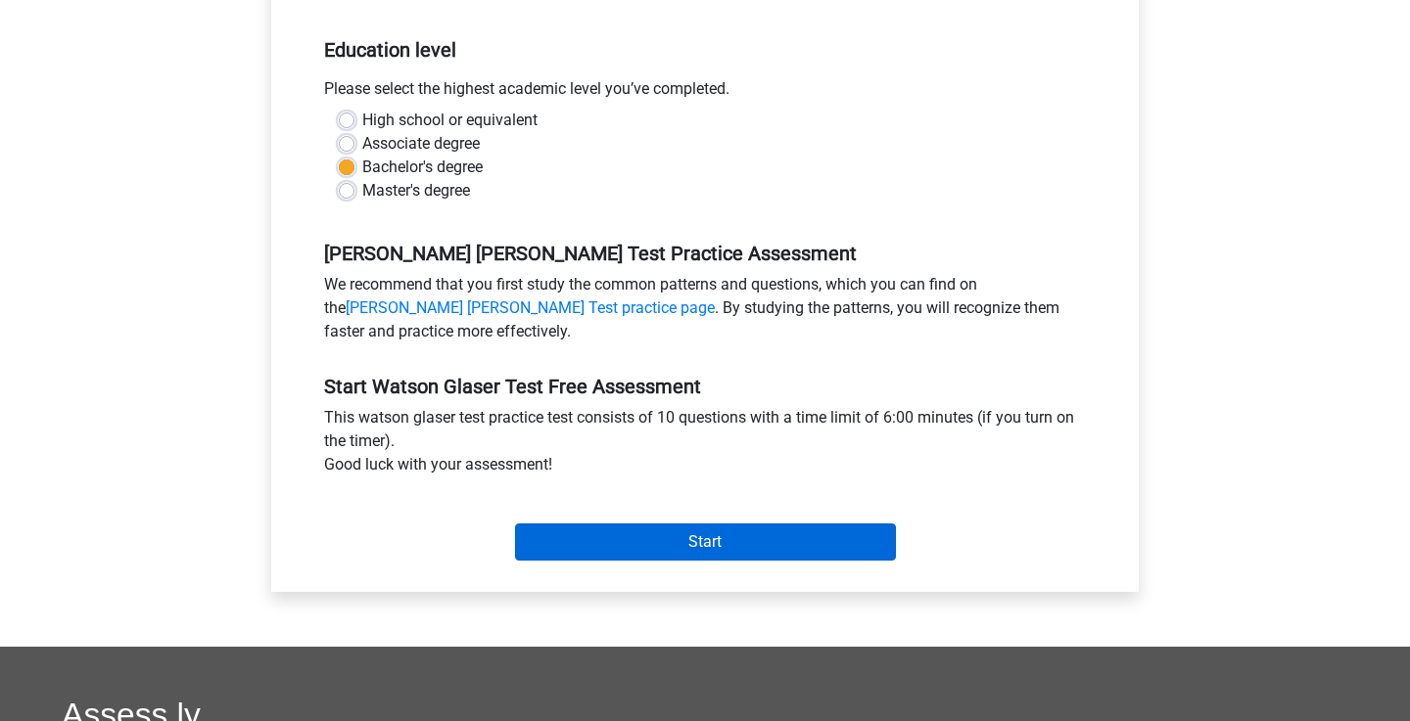 This screenshot has width=1410, height=721. I want to click on label: Master's degree, so click(416, 191).